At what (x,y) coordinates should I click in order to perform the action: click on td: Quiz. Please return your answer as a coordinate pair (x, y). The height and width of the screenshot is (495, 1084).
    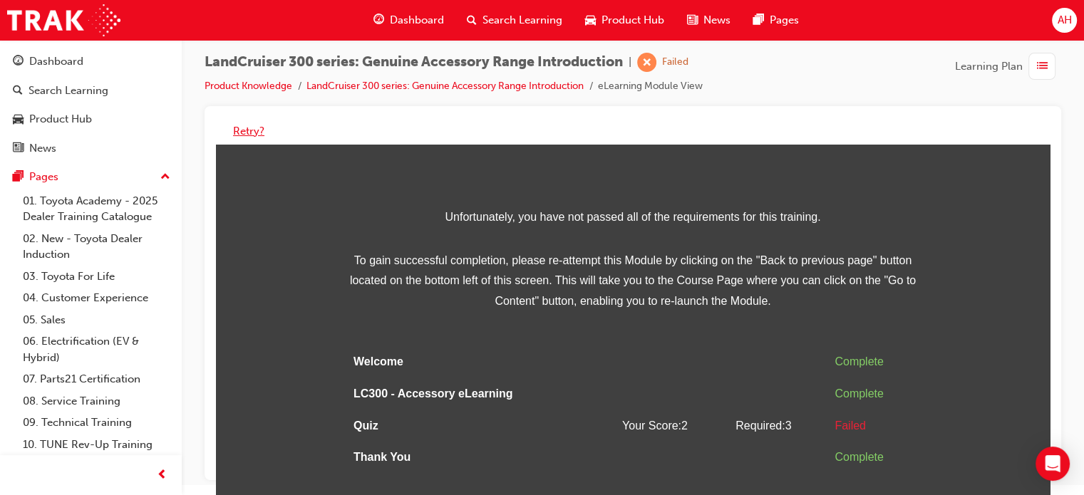
    Looking at the image, I should click on (257, 282).